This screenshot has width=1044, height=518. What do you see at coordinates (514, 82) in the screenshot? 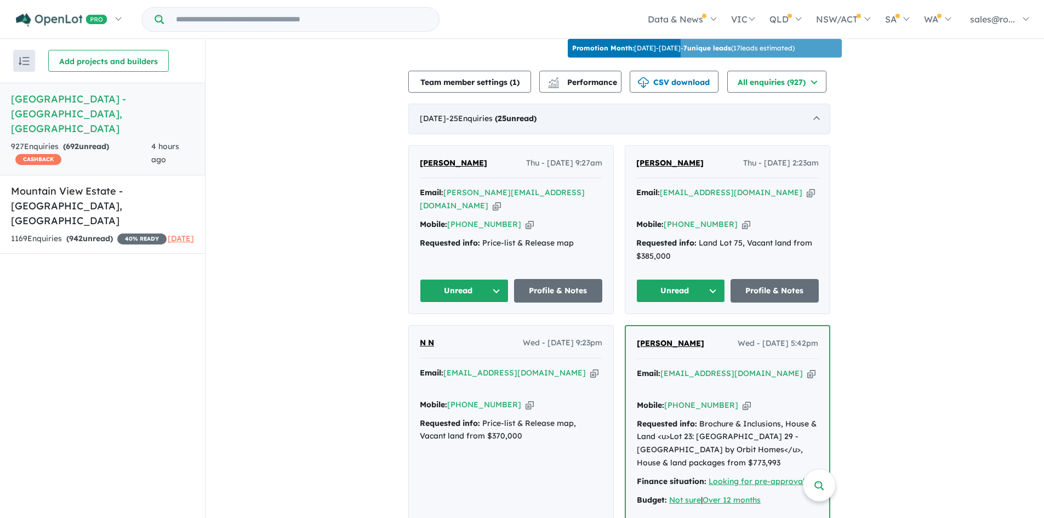
I see `span: 1` at bounding box center [514, 82].